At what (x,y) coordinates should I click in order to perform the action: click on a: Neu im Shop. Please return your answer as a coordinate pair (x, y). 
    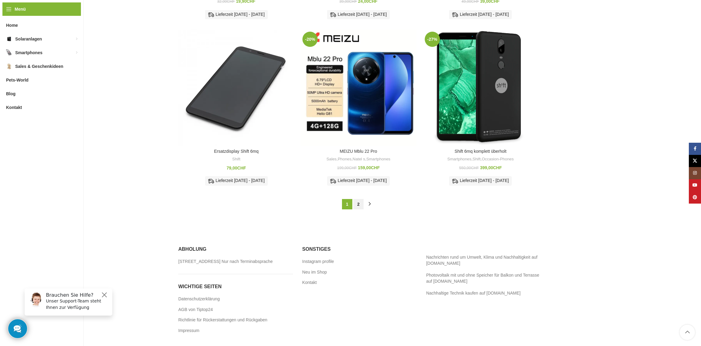
    Looking at the image, I should click on (315, 272).